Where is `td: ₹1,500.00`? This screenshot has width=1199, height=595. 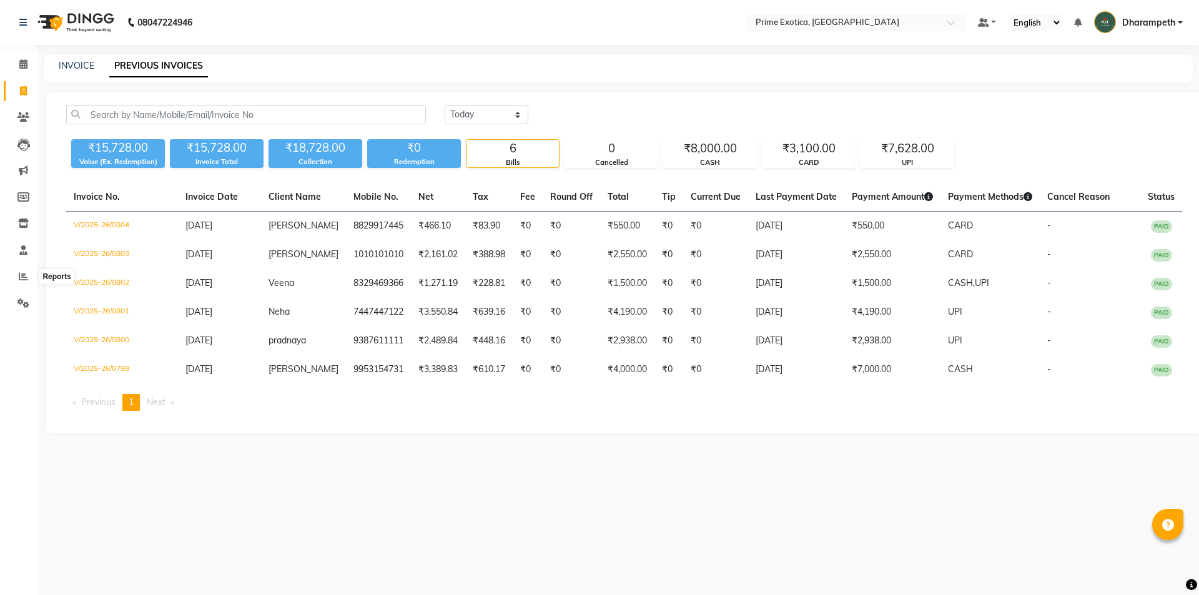 td: ₹1,500.00 is located at coordinates (892, 283).